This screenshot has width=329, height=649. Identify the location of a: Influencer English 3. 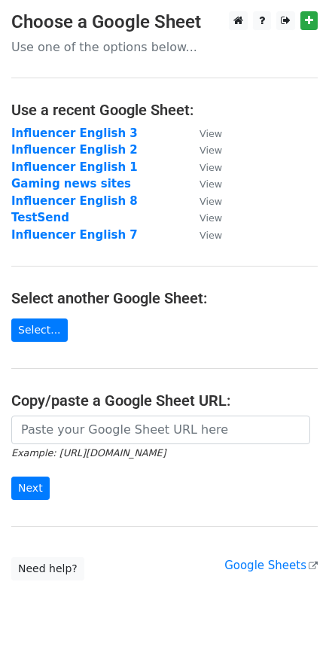
(75, 133).